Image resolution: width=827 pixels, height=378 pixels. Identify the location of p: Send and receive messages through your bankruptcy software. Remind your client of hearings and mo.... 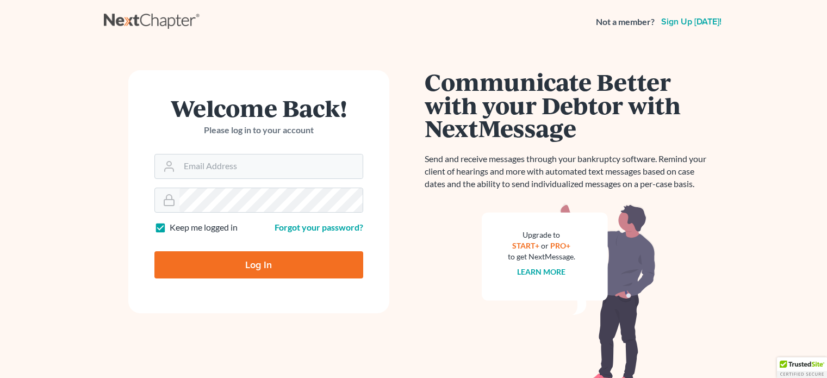
(568, 171).